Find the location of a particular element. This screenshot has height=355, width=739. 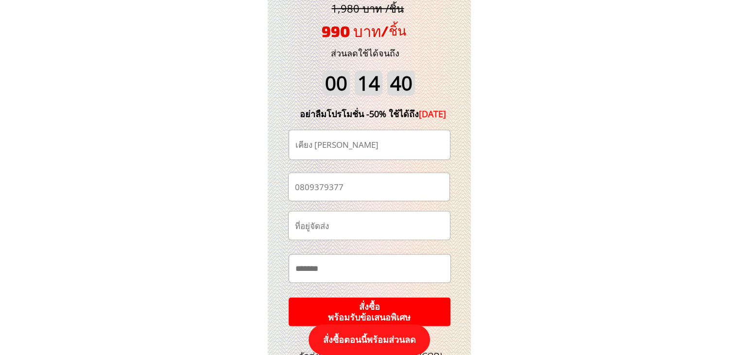

div: อย่าลืมโปรโมชั่น -50% ใช้ได้ถึง is located at coordinates (373, 114).